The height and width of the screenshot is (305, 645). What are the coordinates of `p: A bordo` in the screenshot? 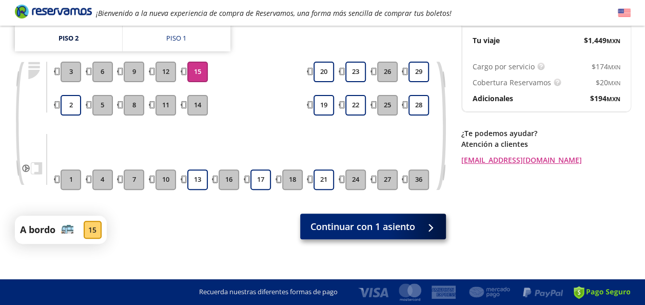 It's located at (37, 229).